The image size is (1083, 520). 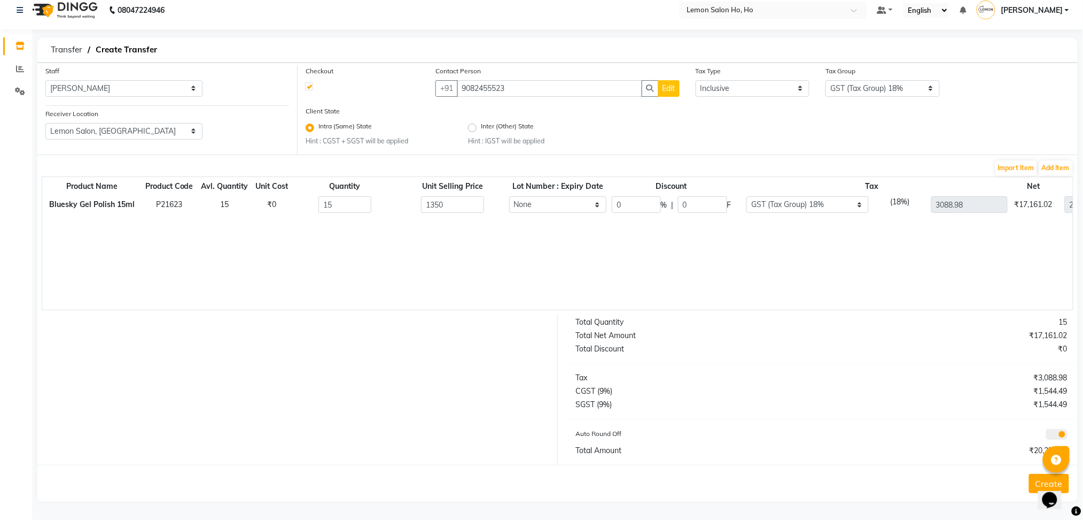 What do you see at coordinates (453, 186) in the screenshot?
I see `th: Unit Selling Price` at bounding box center [453, 186].